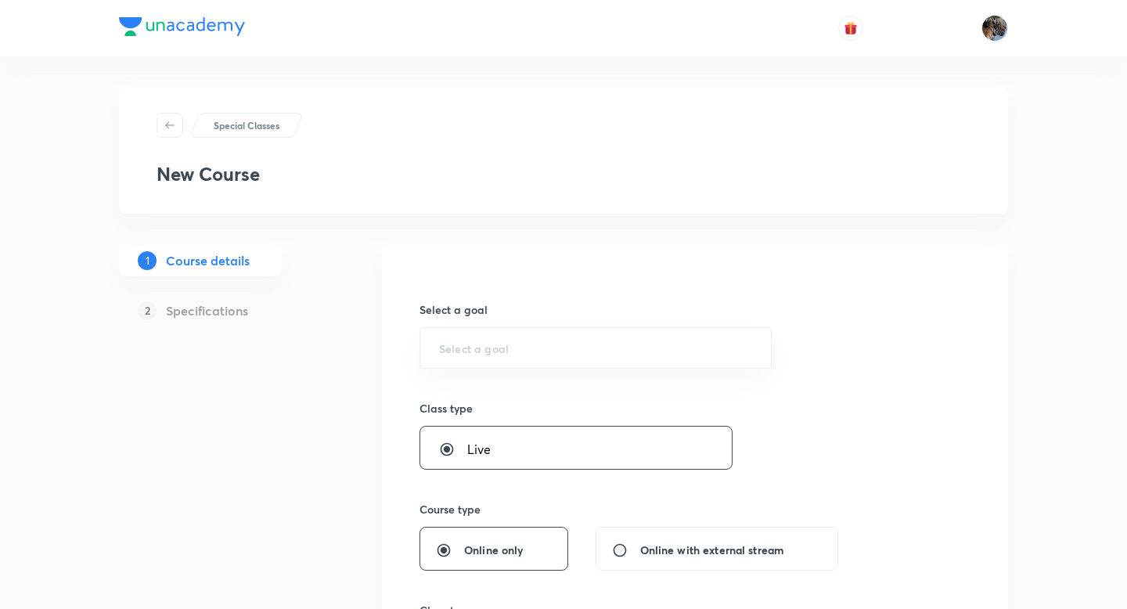  Describe the element at coordinates (712, 550) in the screenshot. I see `span: Online with external stream` at that location.